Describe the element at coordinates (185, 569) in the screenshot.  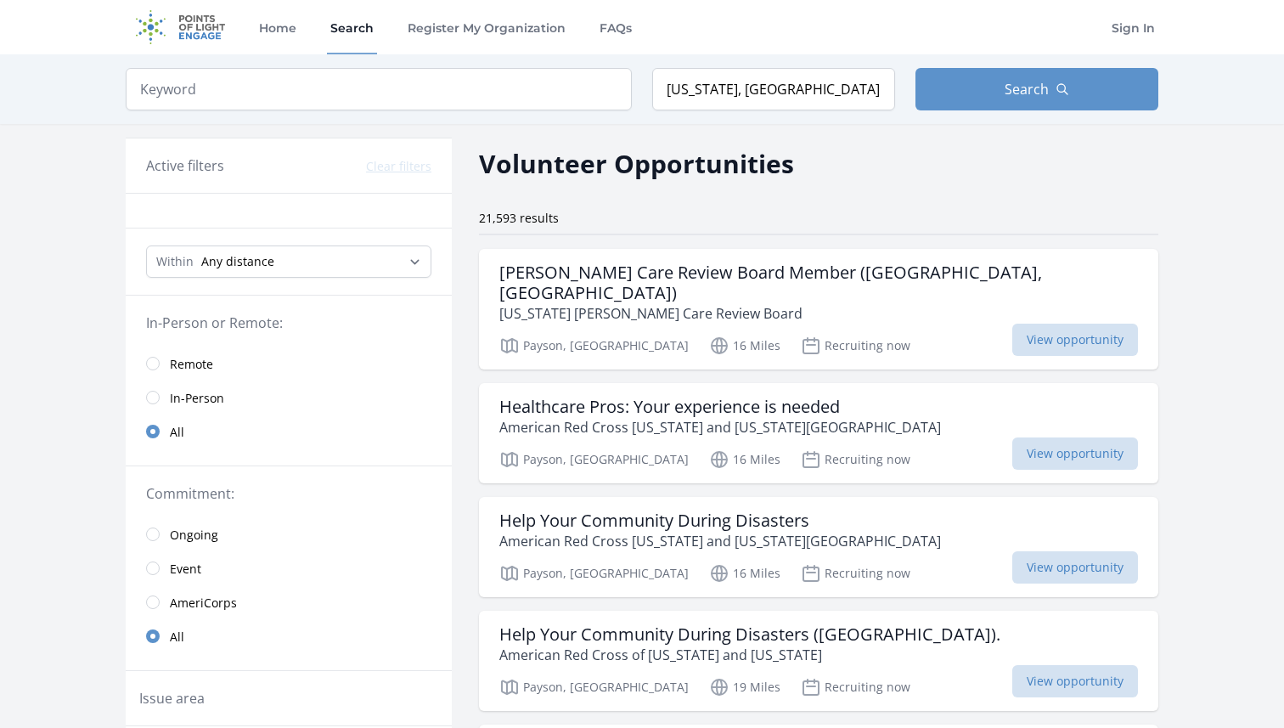
I see `span: Event` at that location.